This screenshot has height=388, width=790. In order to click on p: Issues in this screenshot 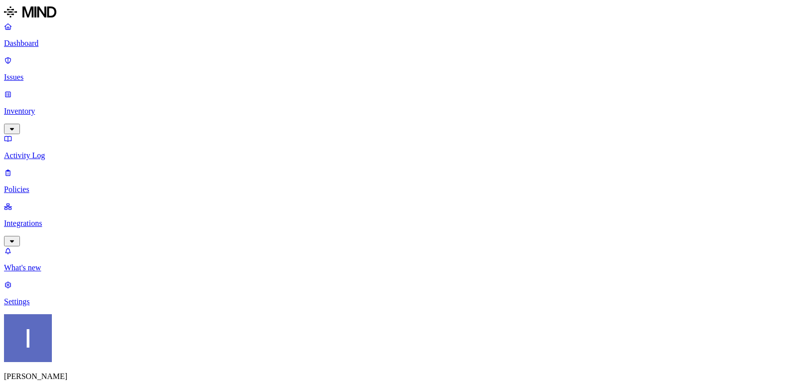, I will do `click(395, 77)`.